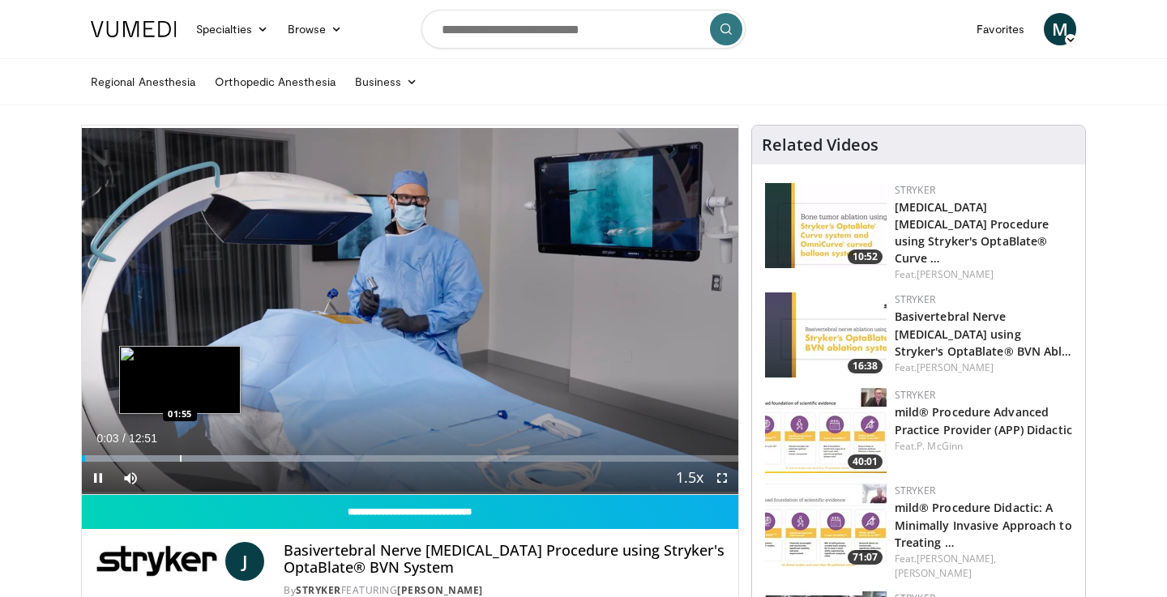  What do you see at coordinates (865, 366) in the screenshot?
I see `span: 16:38` at bounding box center [865, 366].